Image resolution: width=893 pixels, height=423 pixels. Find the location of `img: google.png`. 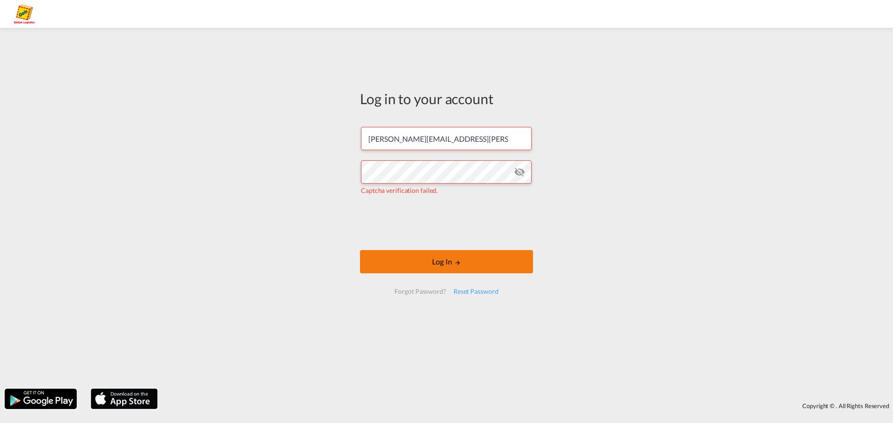

img: google.png is located at coordinates (40, 399).